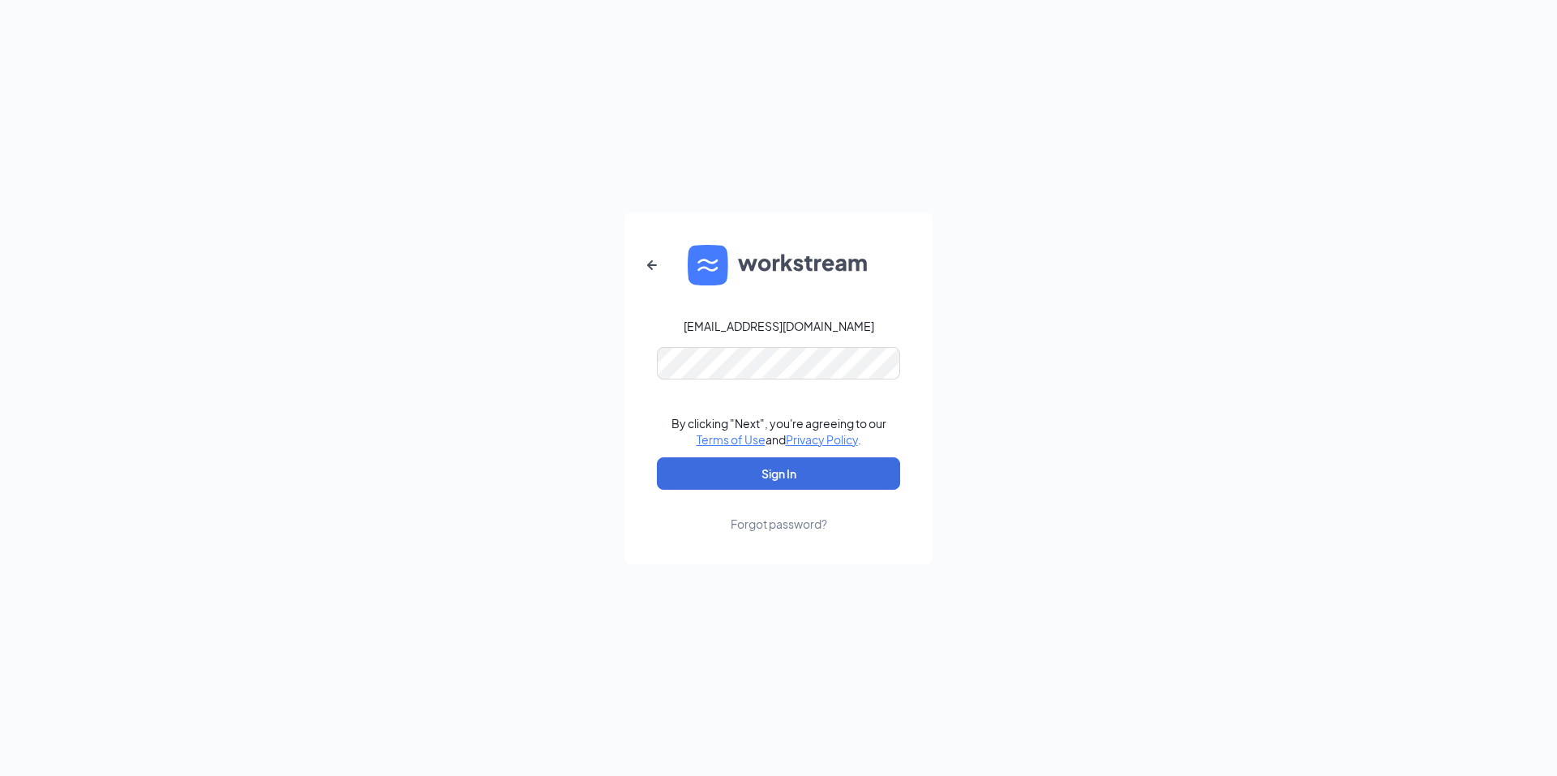 The width and height of the screenshot is (1557, 776). I want to click on svg: ArrowLeftNew, so click(652, 265).